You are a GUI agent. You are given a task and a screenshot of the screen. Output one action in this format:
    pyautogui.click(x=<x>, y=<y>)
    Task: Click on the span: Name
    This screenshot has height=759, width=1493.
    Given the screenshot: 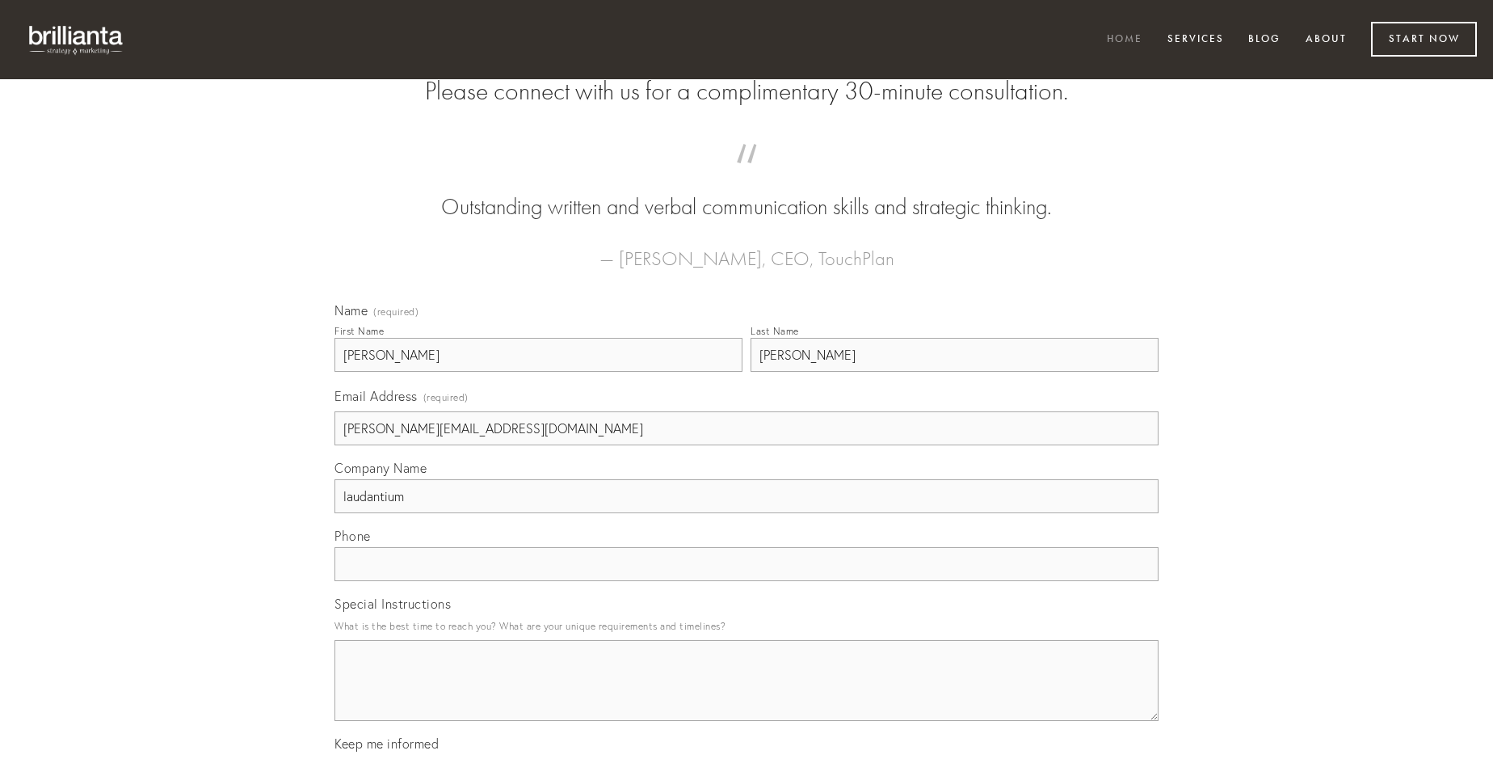 What is the action you would take?
    pyautogui.click(x=351, y=310)
    